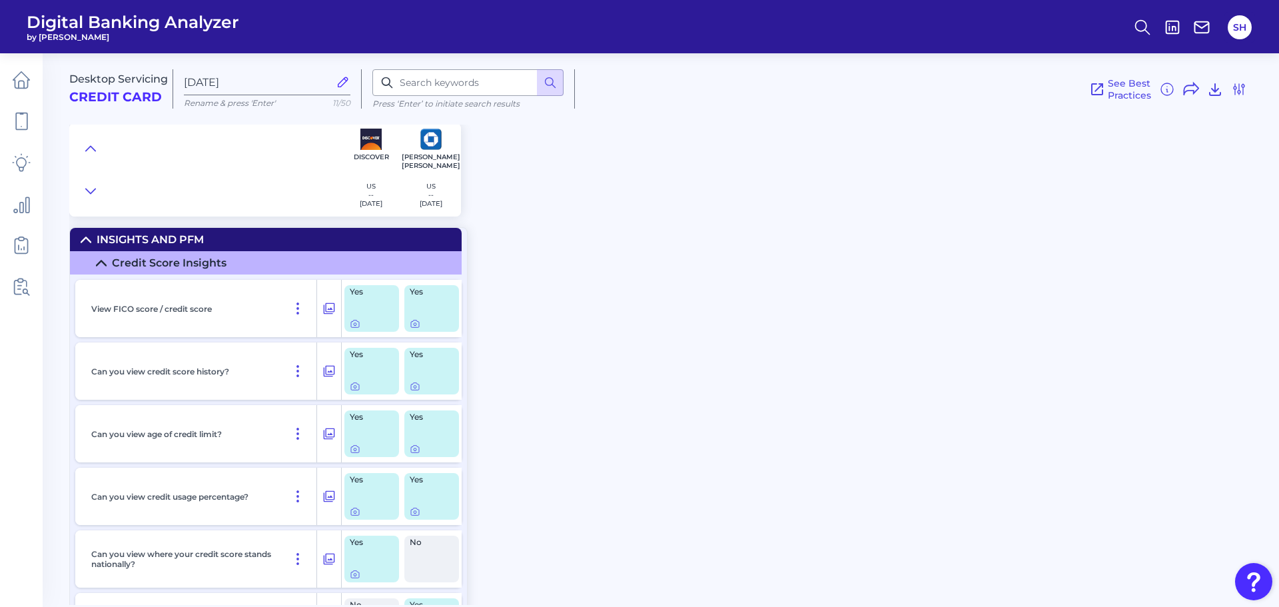 The image size is (1279, 607). I want to click on a: See Best Practices, so click(1120, 89).